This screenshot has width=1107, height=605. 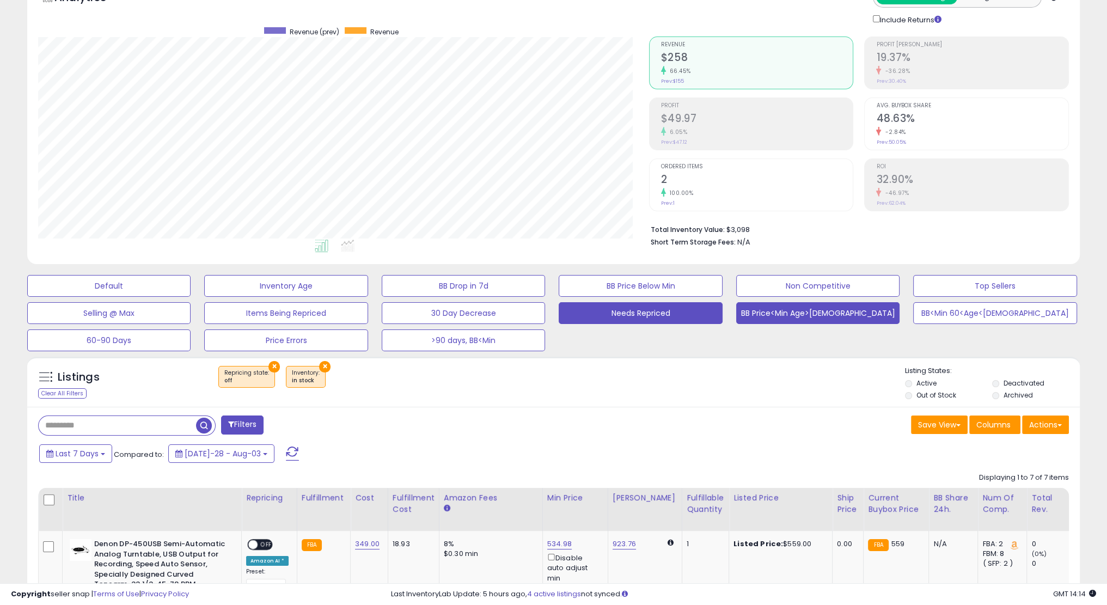 I want to click on h2: $49.97, so click(x=757, y=119).